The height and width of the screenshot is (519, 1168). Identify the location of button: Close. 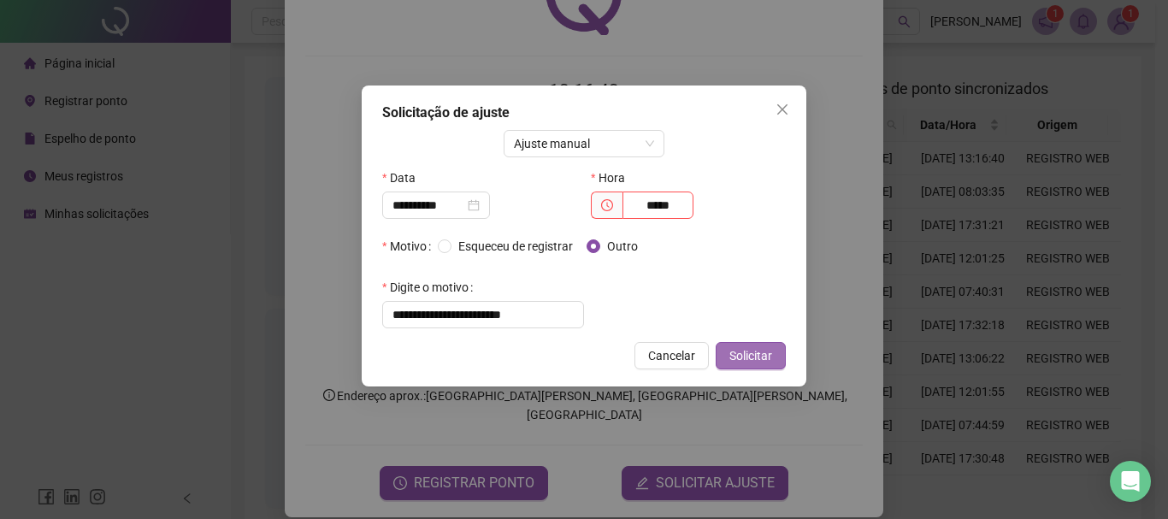
(783, 109).